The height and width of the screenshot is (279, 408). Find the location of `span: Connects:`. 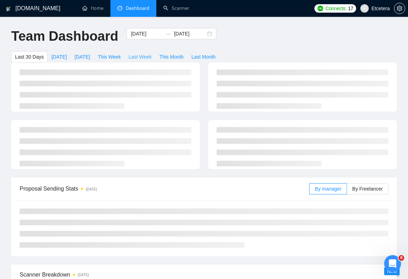

span: Connects: is located at coordinates (336, 8).